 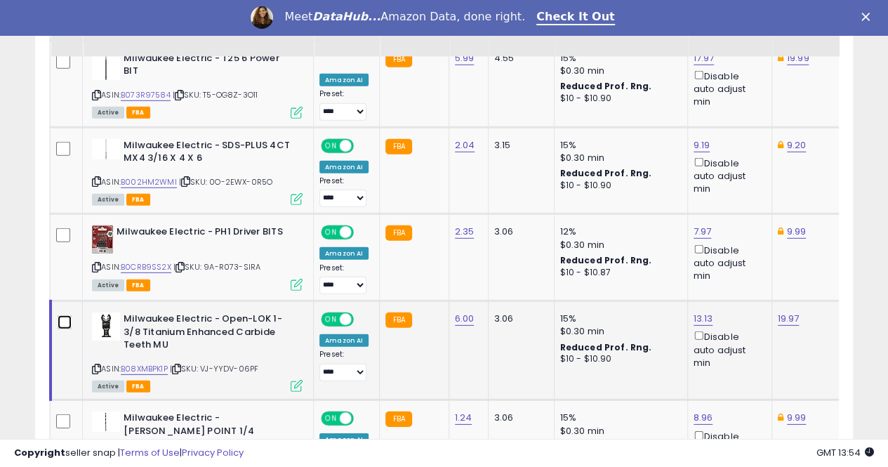 I want to click on span: | SKU: 9A-R073-SIRA, so click(x=217, y=267).